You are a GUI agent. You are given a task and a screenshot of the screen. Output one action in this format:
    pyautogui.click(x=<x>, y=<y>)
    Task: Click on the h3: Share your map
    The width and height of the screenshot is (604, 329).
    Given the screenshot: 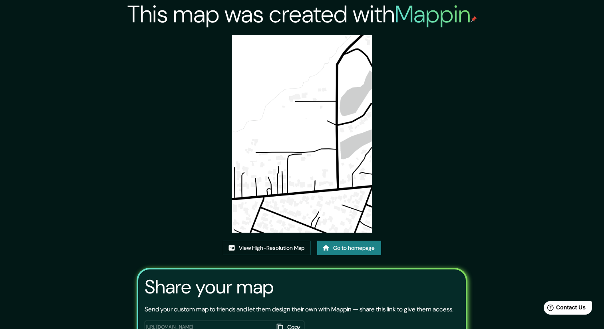 What is the action you would take?
    pyautogui.click(x=209, y=287)
    